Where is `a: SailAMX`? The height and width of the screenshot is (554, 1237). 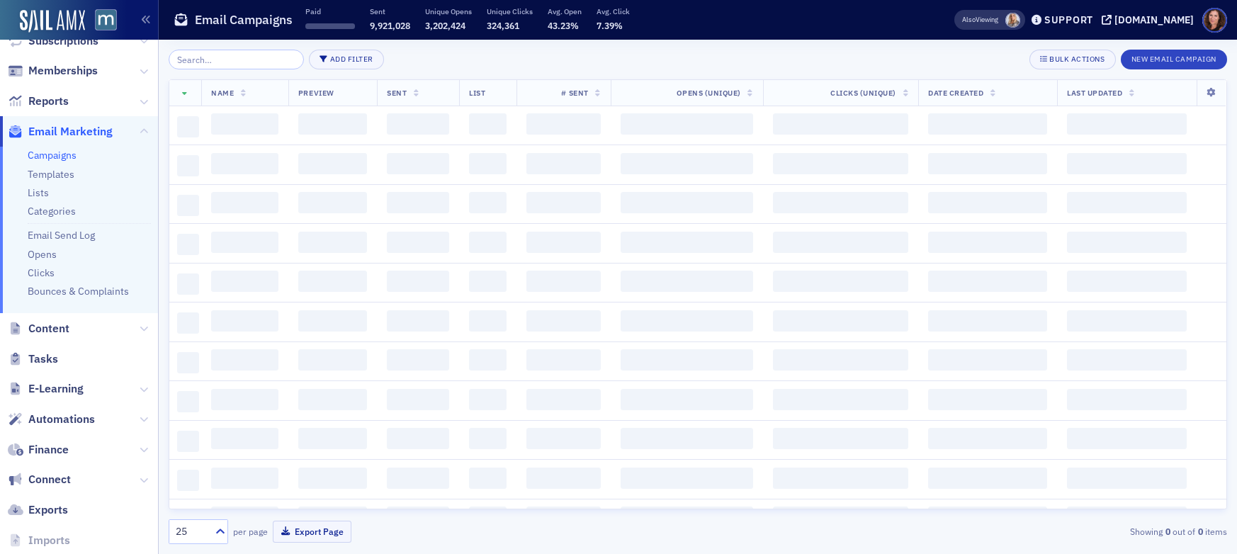
a: SailAMX is located at coordinates (52, 21).